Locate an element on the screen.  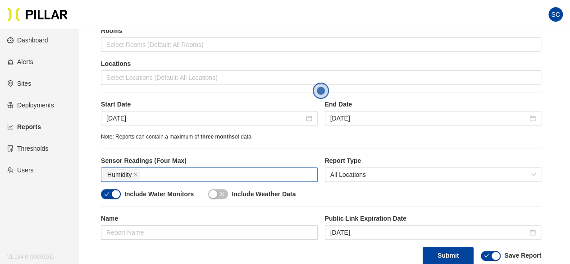
label: Start Date is located at coordinates (209, 104).